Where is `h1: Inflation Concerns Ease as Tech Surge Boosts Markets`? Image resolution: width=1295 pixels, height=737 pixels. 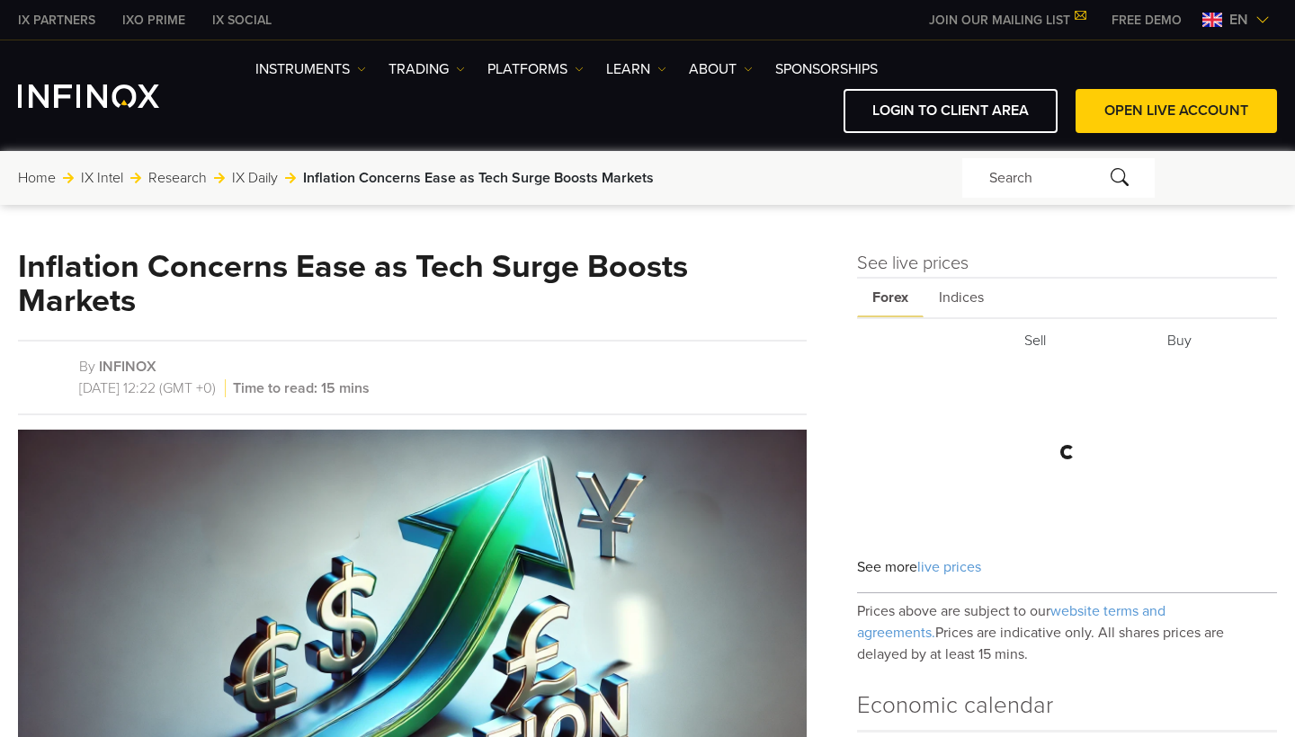 h1: Inflation Concerns Ease as Tech Surge Boosts Markets is located at coordinates (412, 284).